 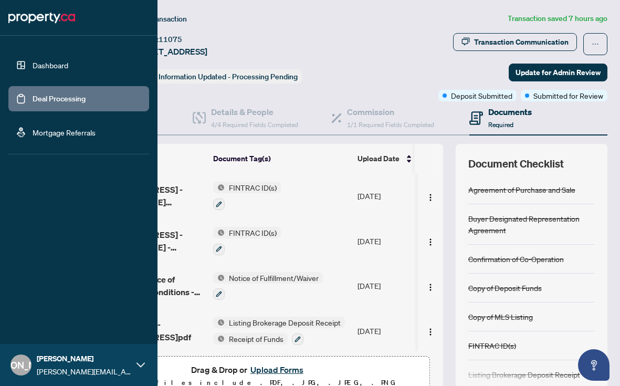 I want to click on a: Dashboard, so click(x=50, y=65).